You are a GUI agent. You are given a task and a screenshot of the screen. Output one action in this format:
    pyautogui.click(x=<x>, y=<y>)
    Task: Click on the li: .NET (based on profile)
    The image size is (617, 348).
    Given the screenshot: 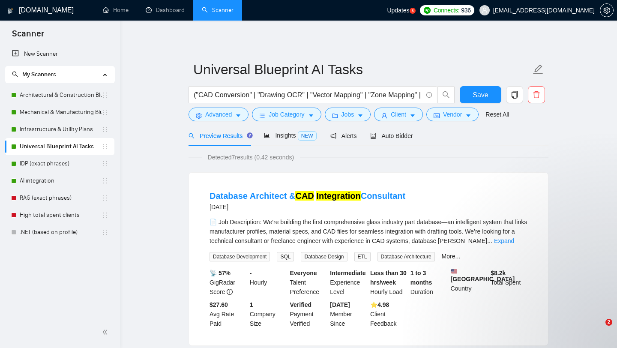 What is the action you would take?
    pyautogui.click(x=60, y=232)
    